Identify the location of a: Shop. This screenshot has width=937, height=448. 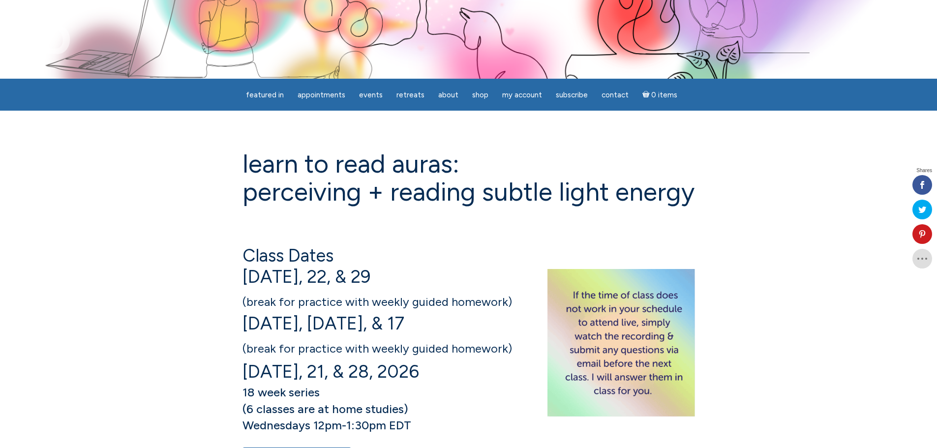
(480, 95).